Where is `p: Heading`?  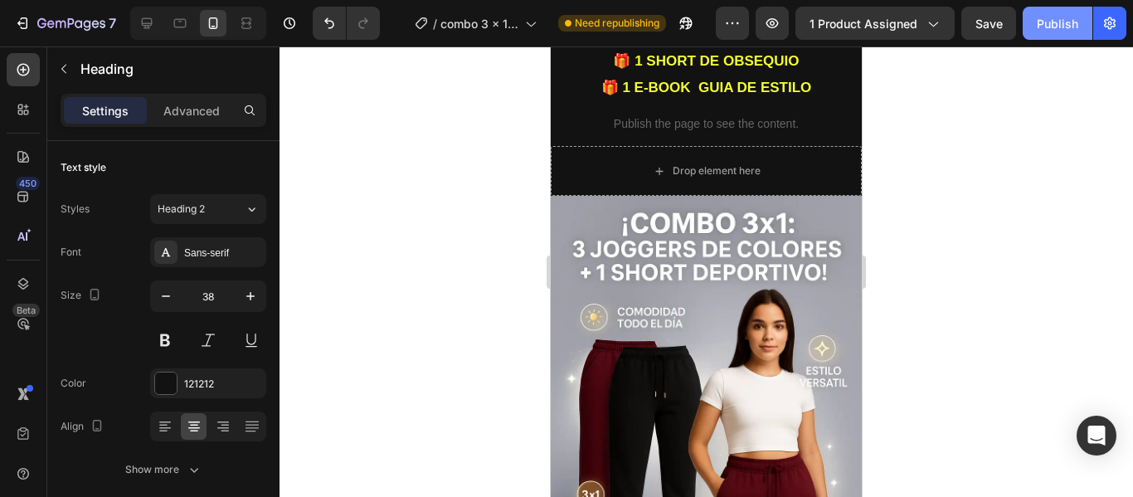
p: Heading is located at coordinates (170, 69).